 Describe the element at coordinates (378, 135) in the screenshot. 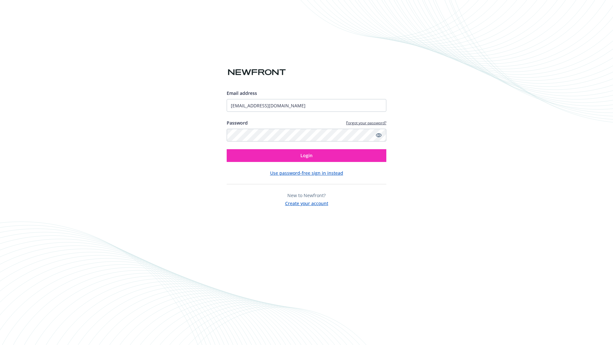

I see `a: Show password` at that location.